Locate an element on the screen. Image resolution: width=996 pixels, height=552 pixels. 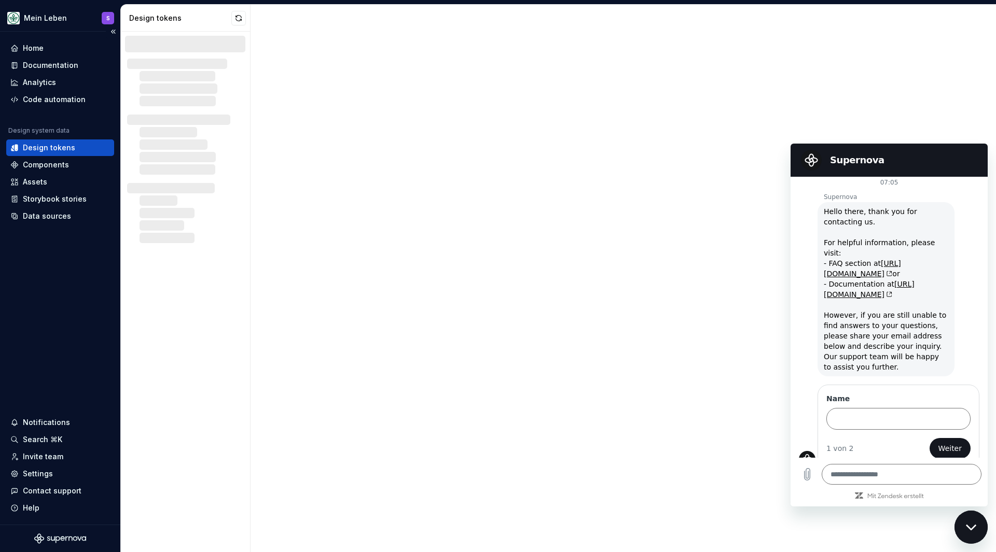
a: Invite team is located at coordinates (60, 457).